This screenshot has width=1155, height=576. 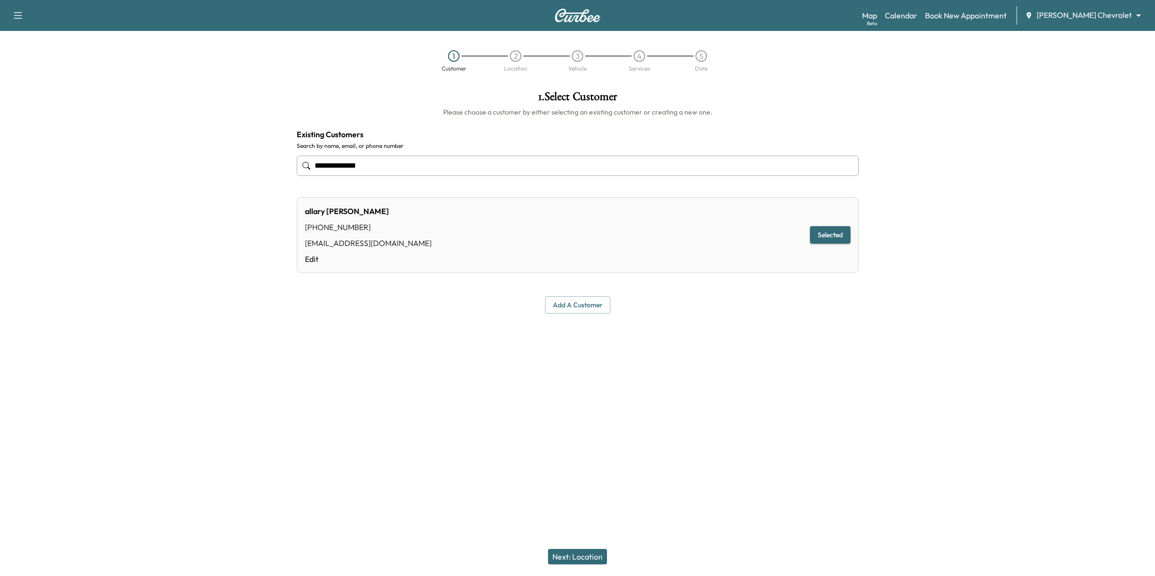 What do you see at coordinates (577, 557) in the screenshot?
I see `button: Next: Location` at bounding box center [577, 557].